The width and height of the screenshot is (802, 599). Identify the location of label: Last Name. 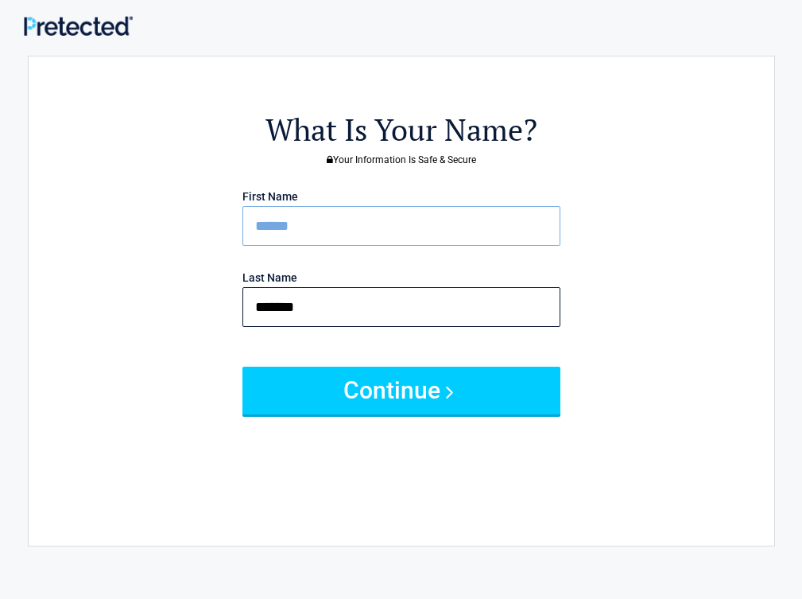
(270, 277).